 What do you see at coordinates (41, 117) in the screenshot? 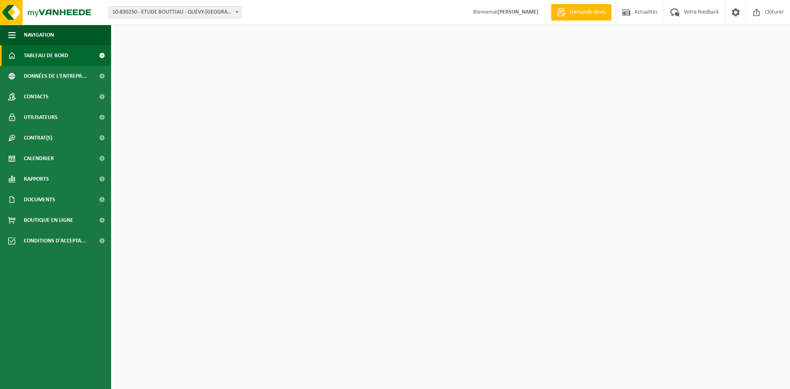
I see `span: Utilisateurs` at bounding box center [41, 117].